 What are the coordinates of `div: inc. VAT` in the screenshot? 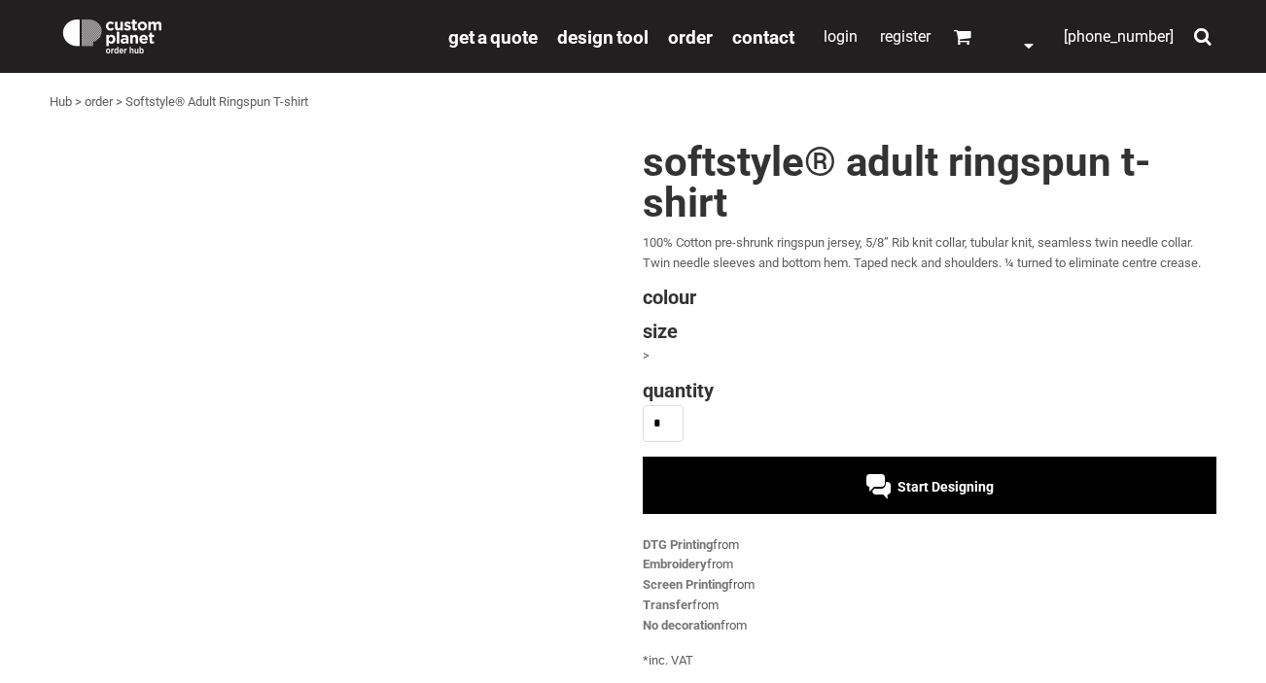 It's located at (929, 661).